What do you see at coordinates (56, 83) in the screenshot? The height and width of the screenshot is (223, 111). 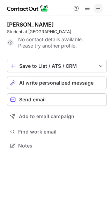 I see `span: AI write personalized message` at bounding box center [56, 83].